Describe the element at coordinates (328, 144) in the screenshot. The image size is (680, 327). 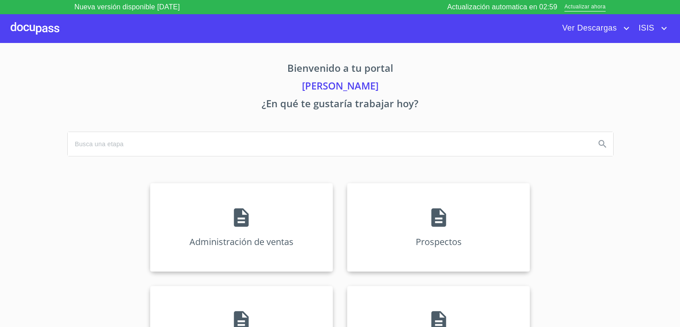
I see `input: search` at that location.